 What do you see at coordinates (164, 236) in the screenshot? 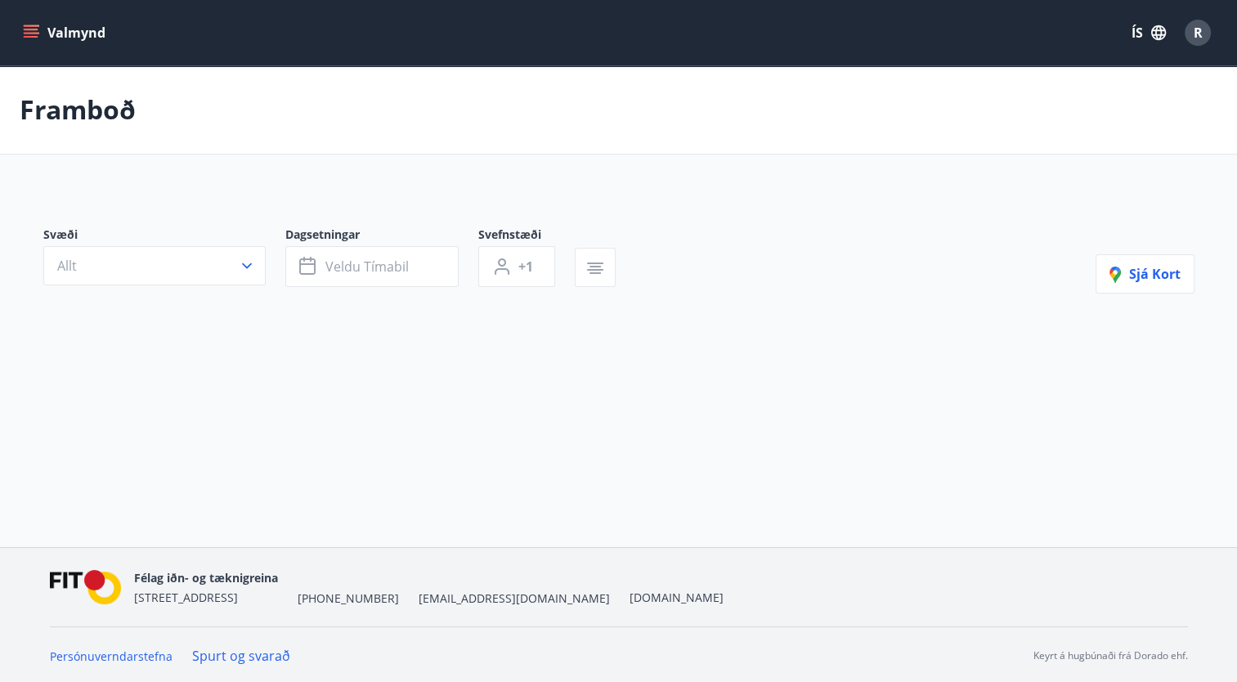
I see `span: Svæði` at bounding box center [164, 236].